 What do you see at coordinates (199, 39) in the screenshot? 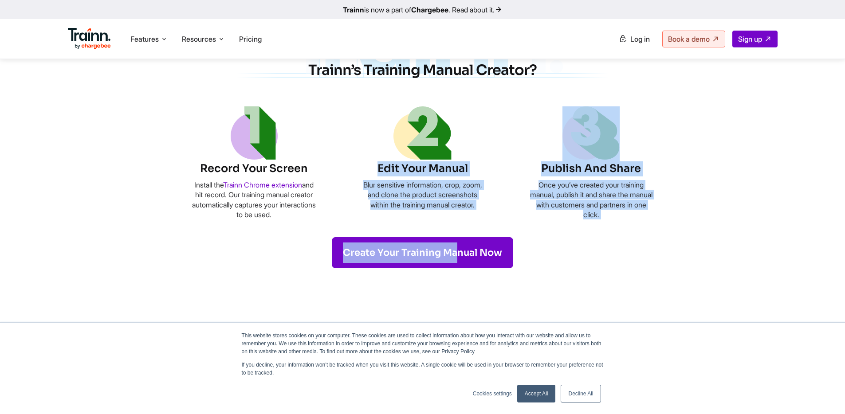
I see `span: Resources` at bounding box center [199, 39].